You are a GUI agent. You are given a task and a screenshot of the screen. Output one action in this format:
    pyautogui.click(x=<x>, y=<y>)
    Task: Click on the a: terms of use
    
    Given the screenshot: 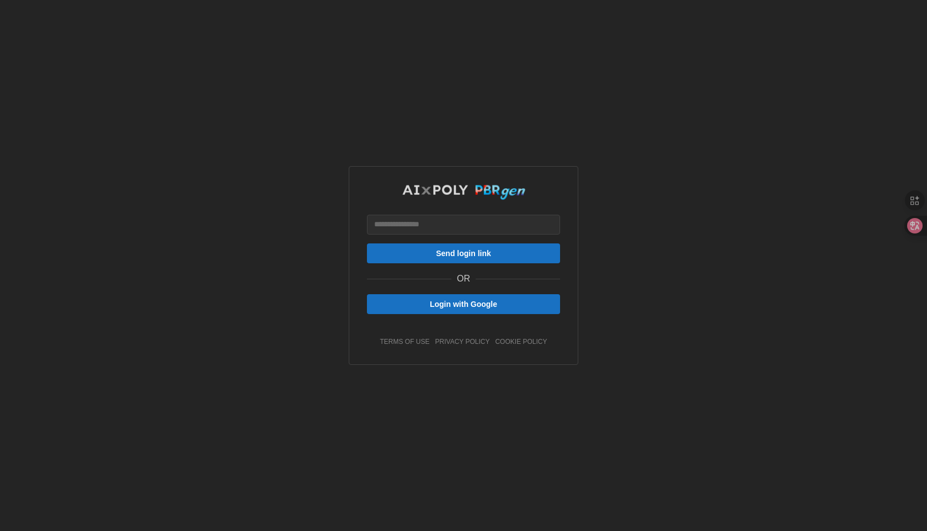 What is the action you would take?
    pyautogui.click(x=405, y=341)
    